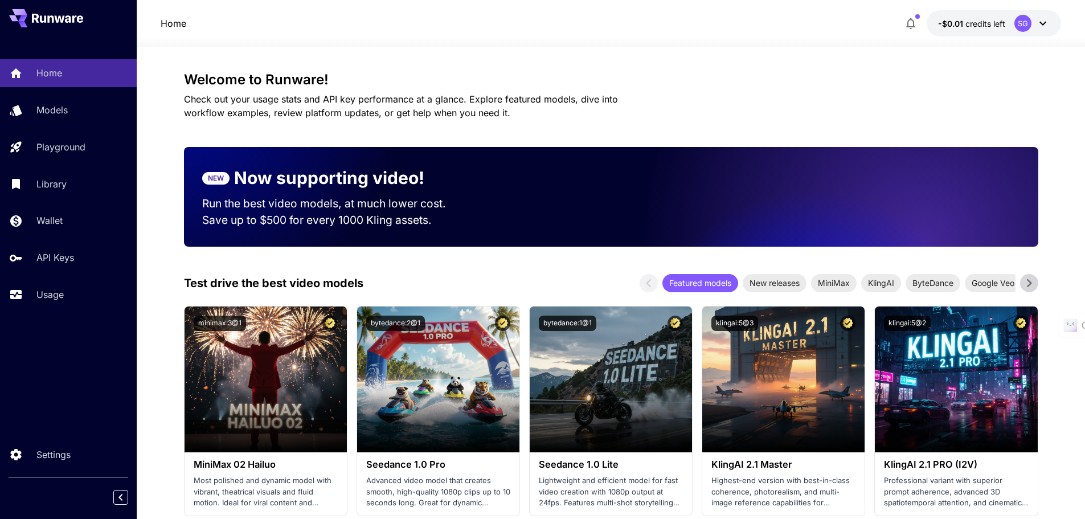  Describe the element at coordinates (700, 283) in the screenshot. I see `span: Featured models` at that location.